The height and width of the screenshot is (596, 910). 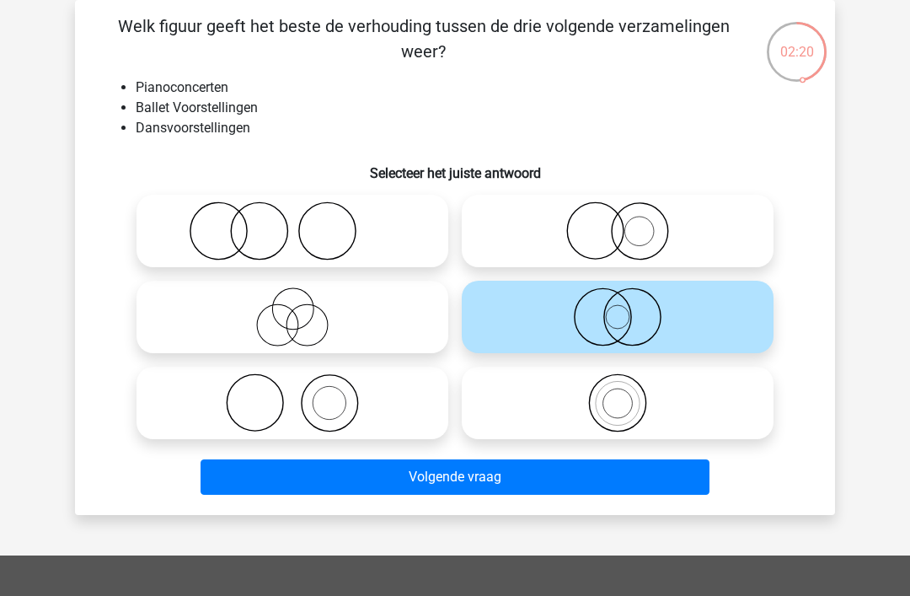 What do you see at coordinates (455, 166) in the screenshot?
I see `h6: Selecteer het juiste antwoord` at bounding box center [455, 166].